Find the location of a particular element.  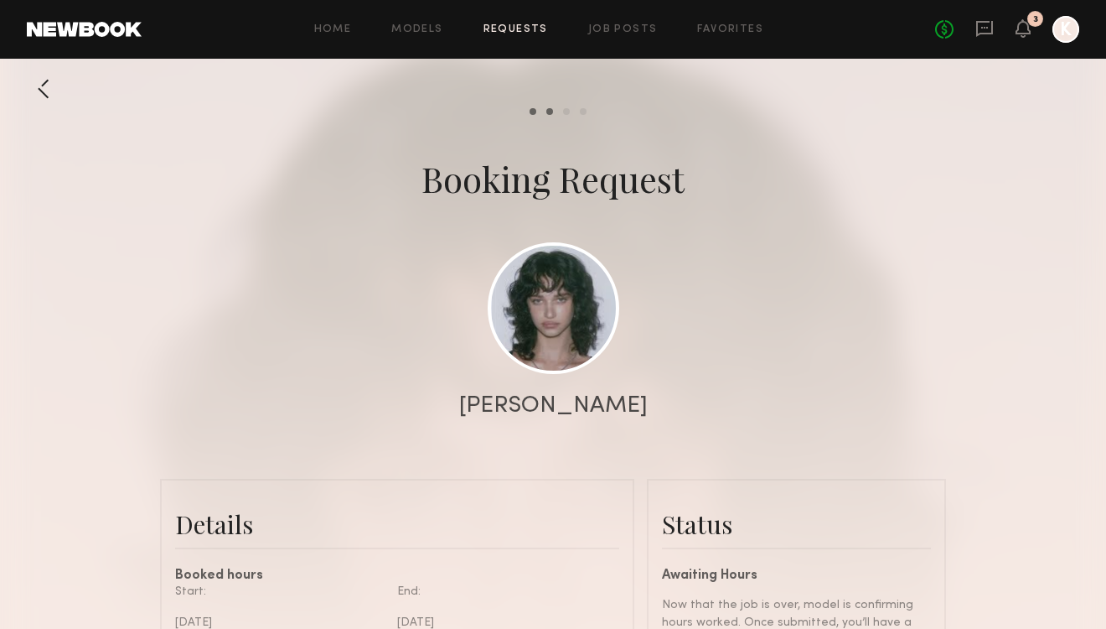

div: Awaiting Hours is located at coordinates (796, 576).